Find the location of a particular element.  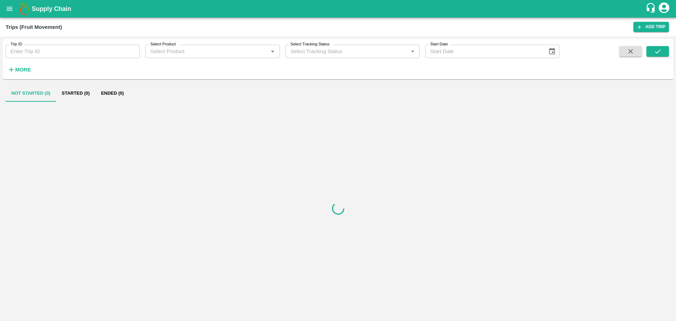

button: Not Started (0) is located at coordinates (31, 93).